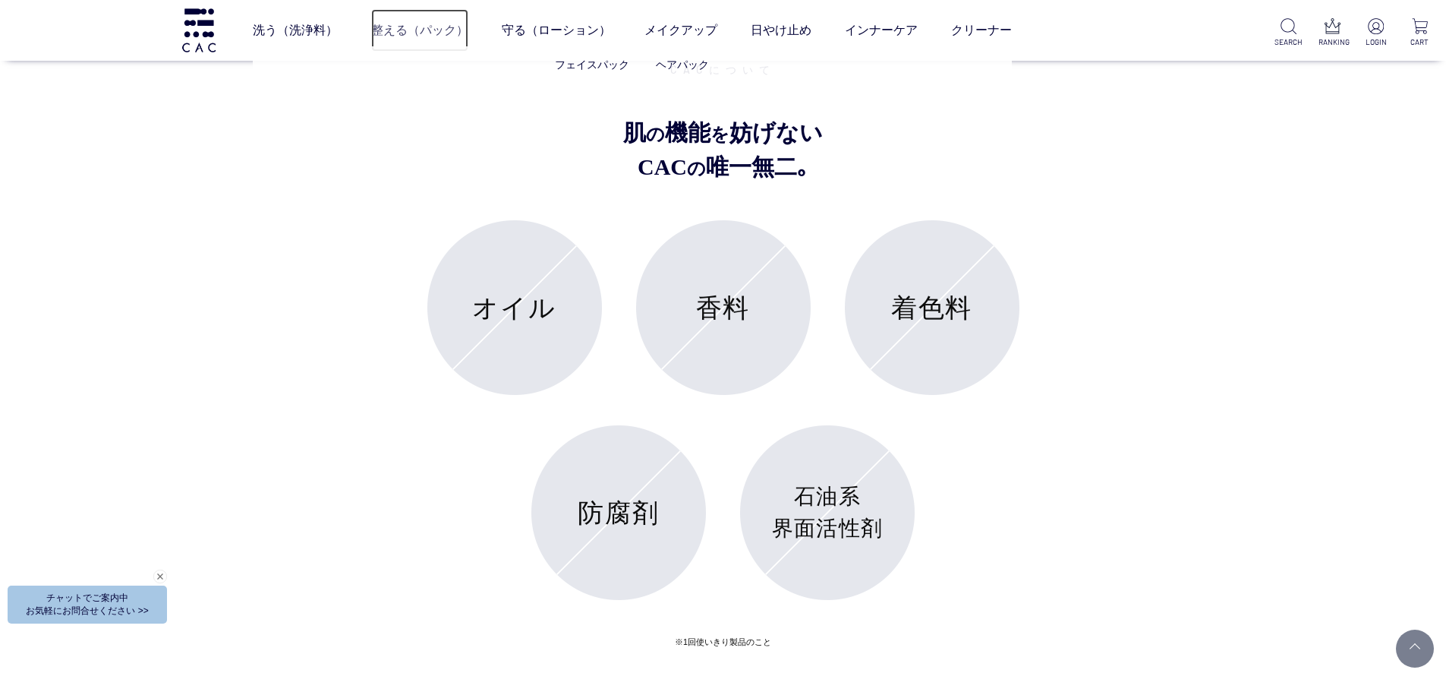  What do you see at coordinates (828, 513) in the screenshot?
I see `p: 石油系 界面活性剤` at bounding box center [828, 513].